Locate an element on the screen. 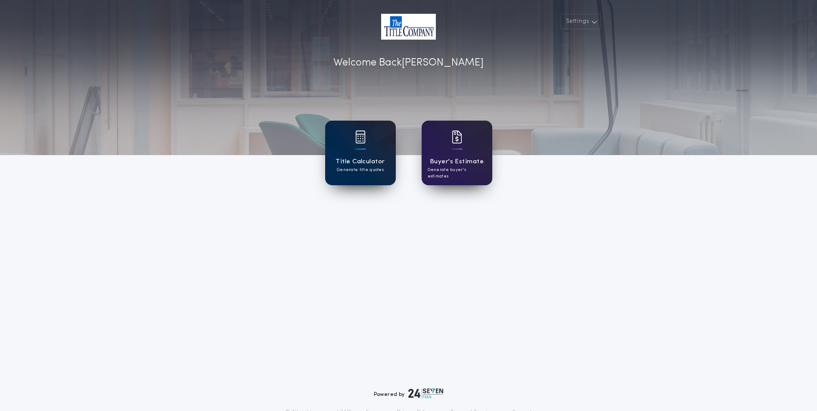 The height and width of the screenshot is (411, 817). button: Settings is located at coordinates (581, 22).